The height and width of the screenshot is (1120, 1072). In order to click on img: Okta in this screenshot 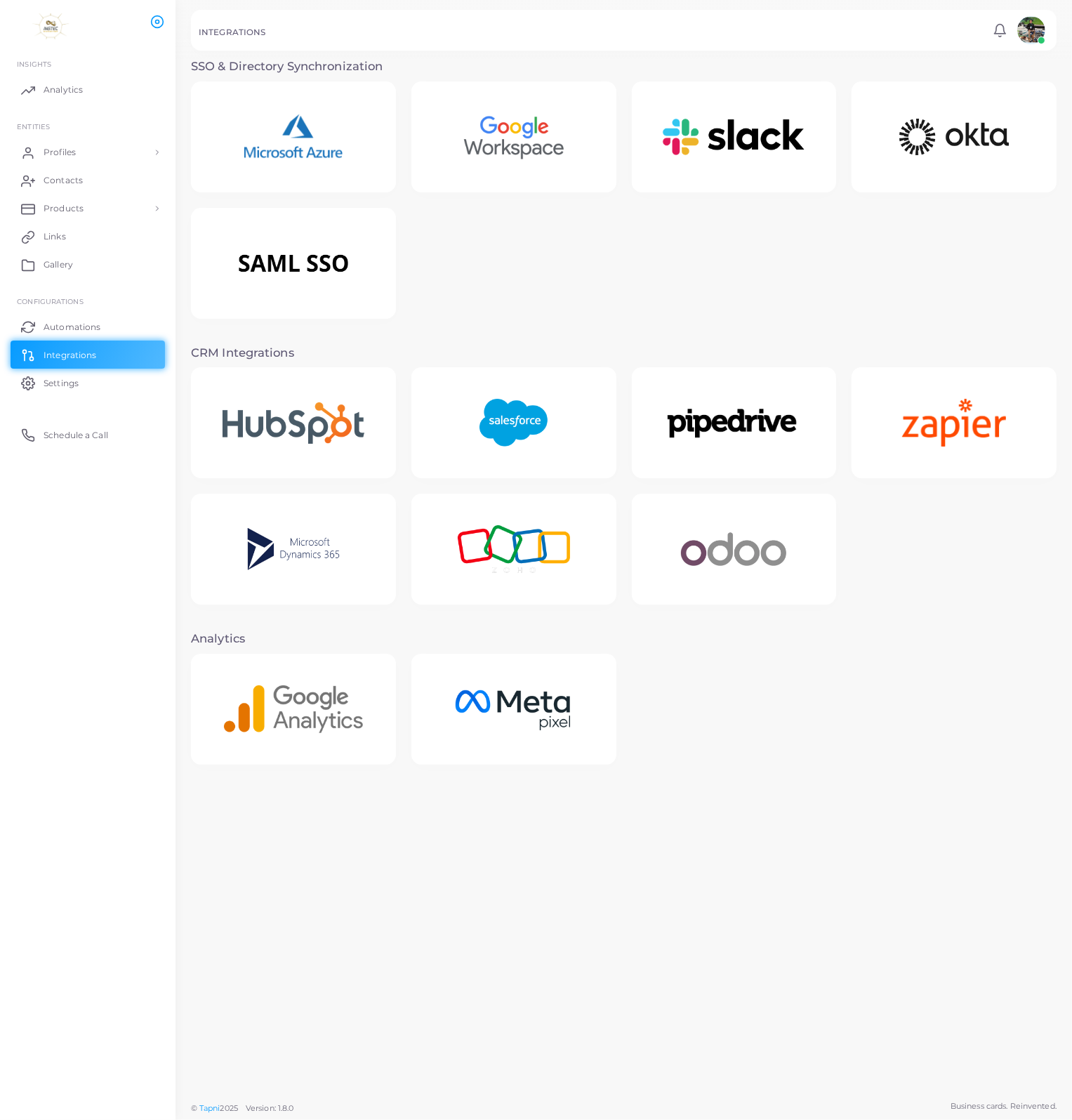, I will do `click(955, 137)`.